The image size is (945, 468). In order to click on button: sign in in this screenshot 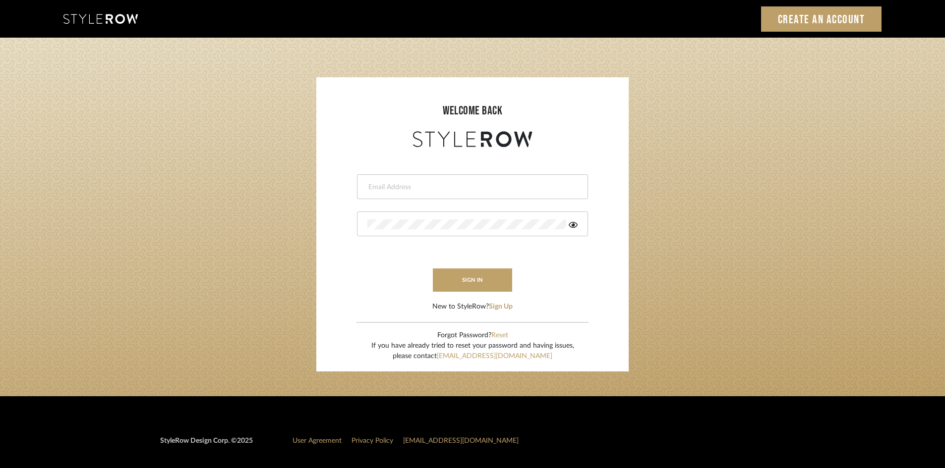, I will do `click(472, 280)`.